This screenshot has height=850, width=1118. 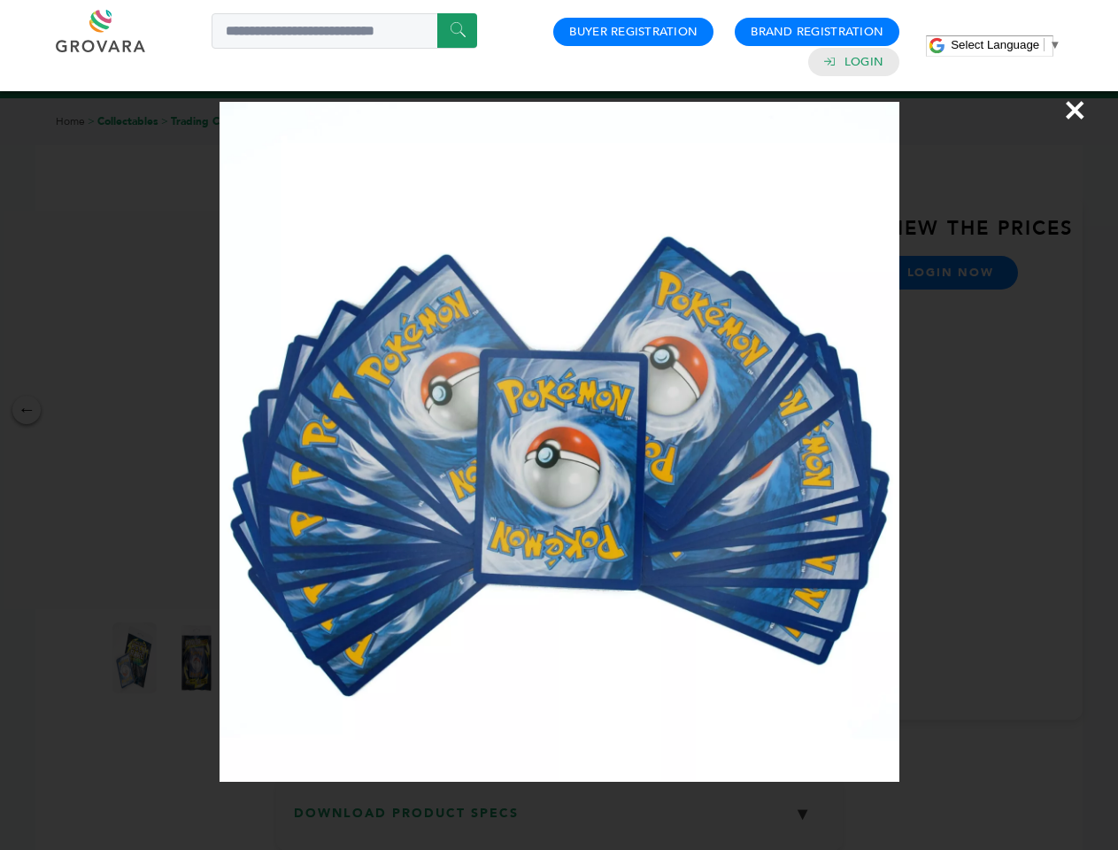 What do you see at coordinates (633, 32) in the screenshot?
I see `a: Buyer Registration` at bounding box center [633, 32].